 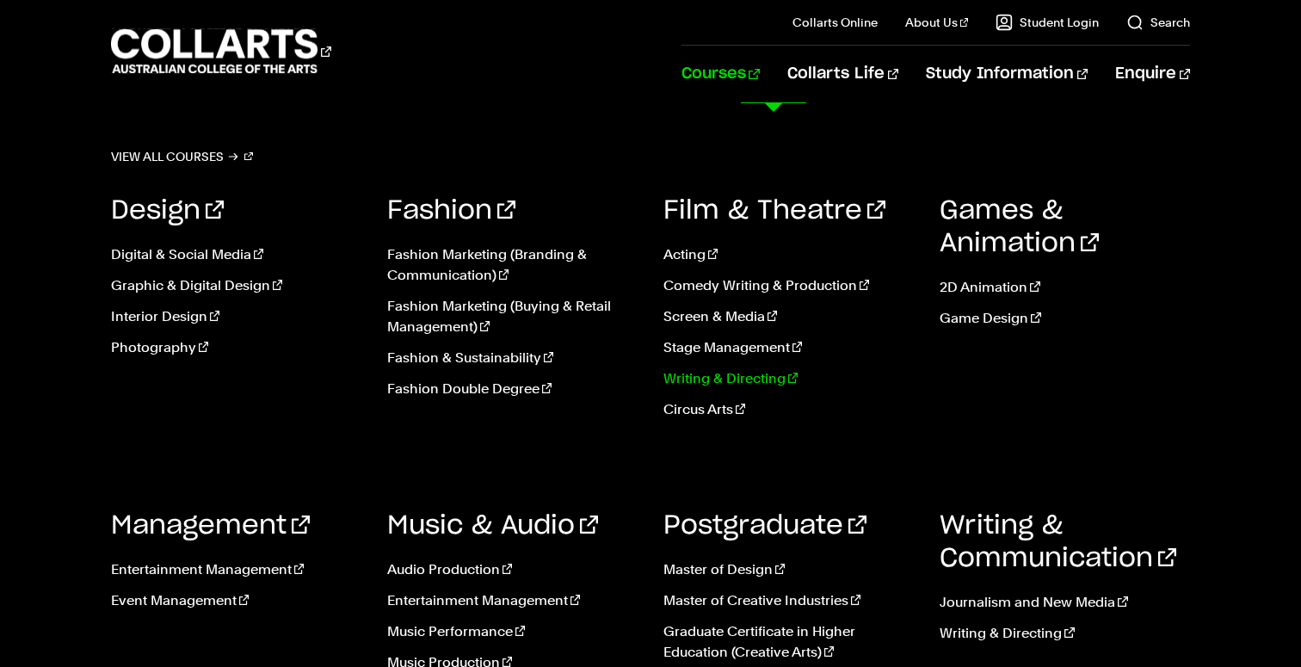 I want to click on a: Management, so click(x=210, y=526).